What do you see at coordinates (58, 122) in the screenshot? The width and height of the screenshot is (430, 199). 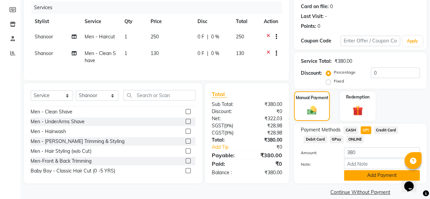 I see `div: Men - UnderArms Shave` at bounding box center [58, 122].